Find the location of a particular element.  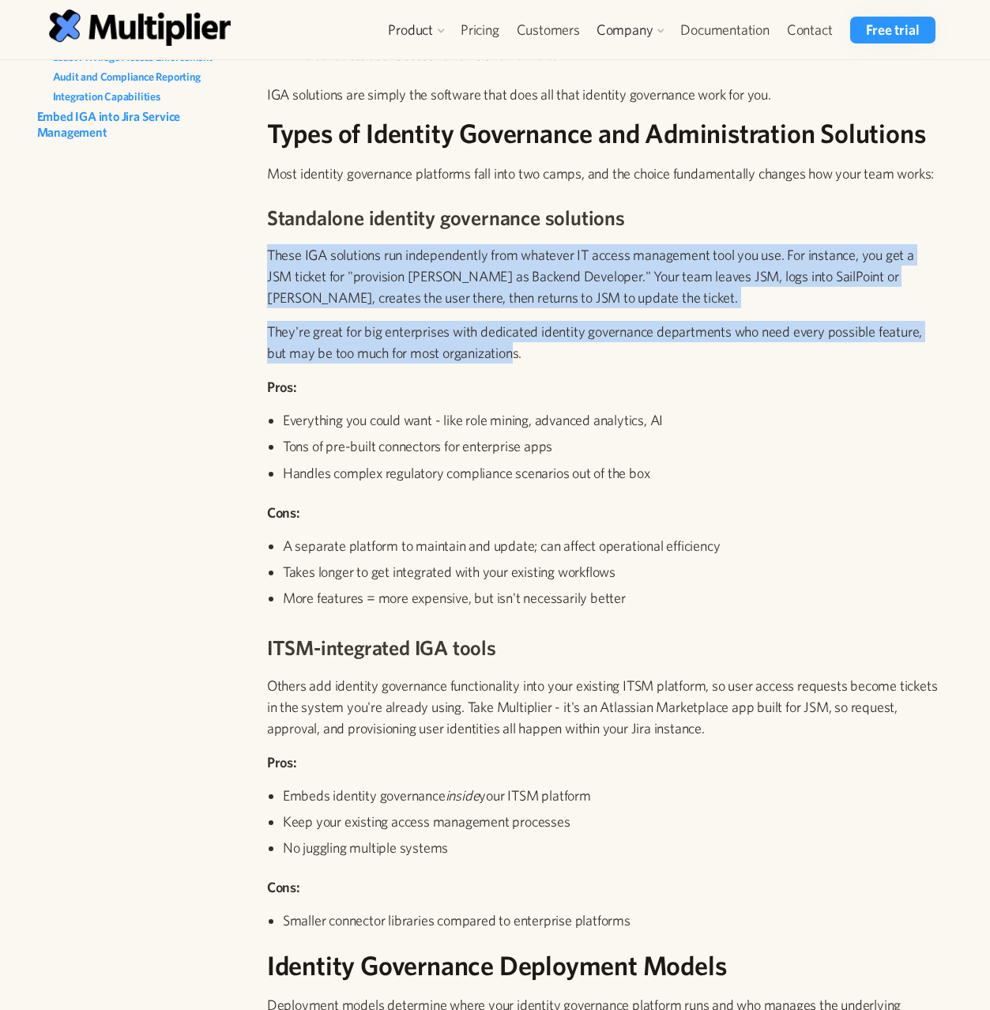

strong: Identity Governance Deployment Models is located at coordinates (497, 965).